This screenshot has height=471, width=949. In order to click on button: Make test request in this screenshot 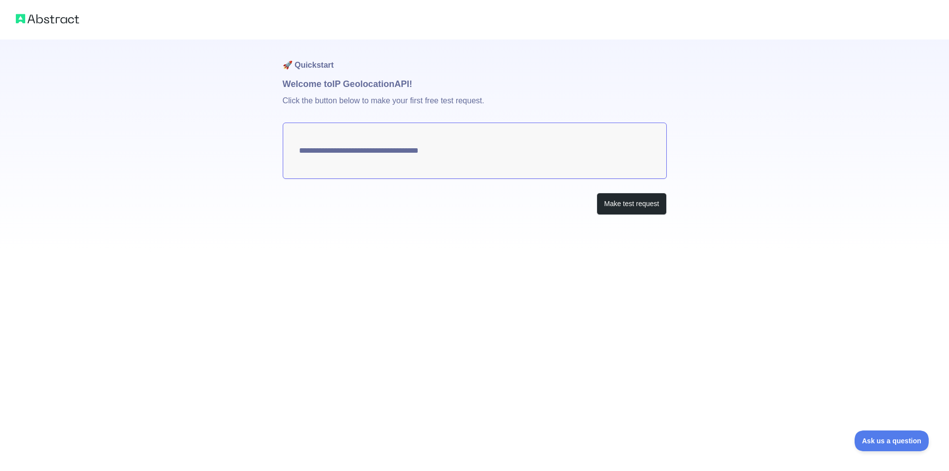, I will do `click(631, 204)`.